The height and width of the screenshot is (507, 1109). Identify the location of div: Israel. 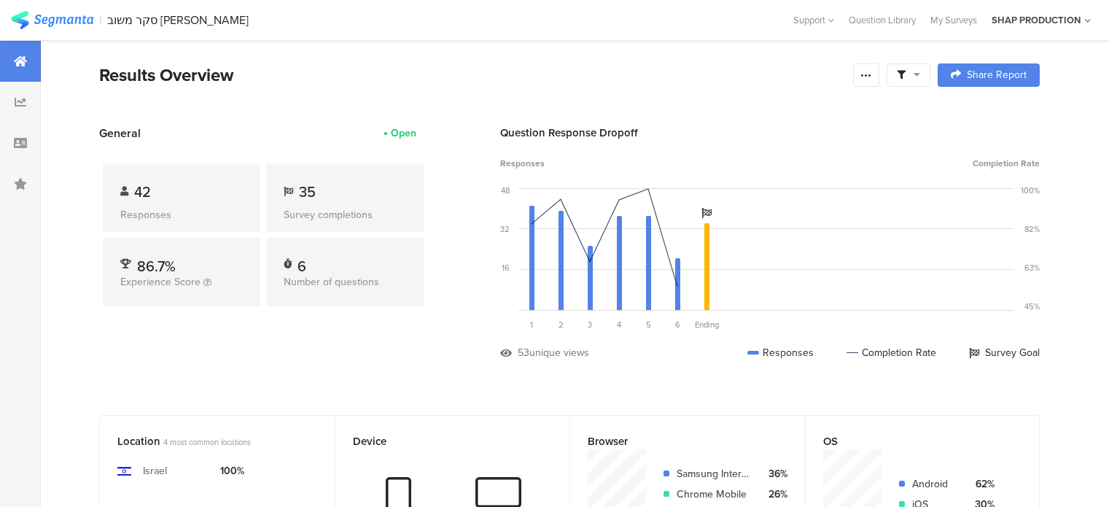
(155, 470).